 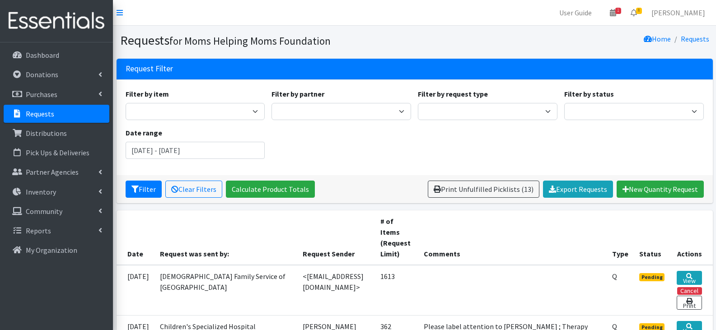 What do you see at coordinates (38, 231) in the screenshot?
I see `p: Reports` at bounding box center [38, 231].